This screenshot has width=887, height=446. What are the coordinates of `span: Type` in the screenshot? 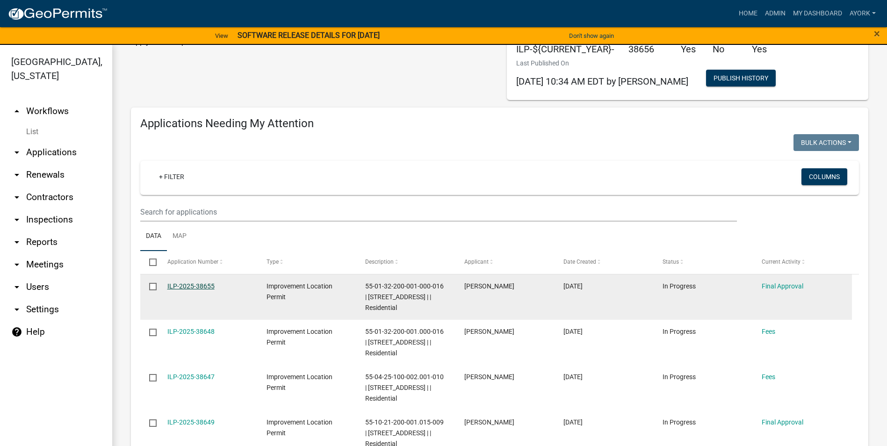 It's located at (273, 262).